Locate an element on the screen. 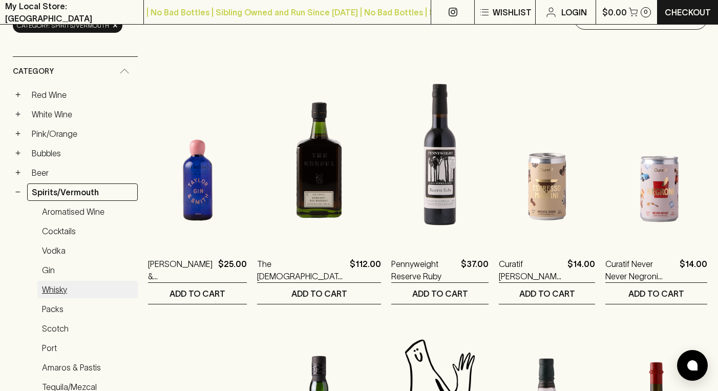 The image size is (718, 391). a: Beer is located at coordinates (82, 172).